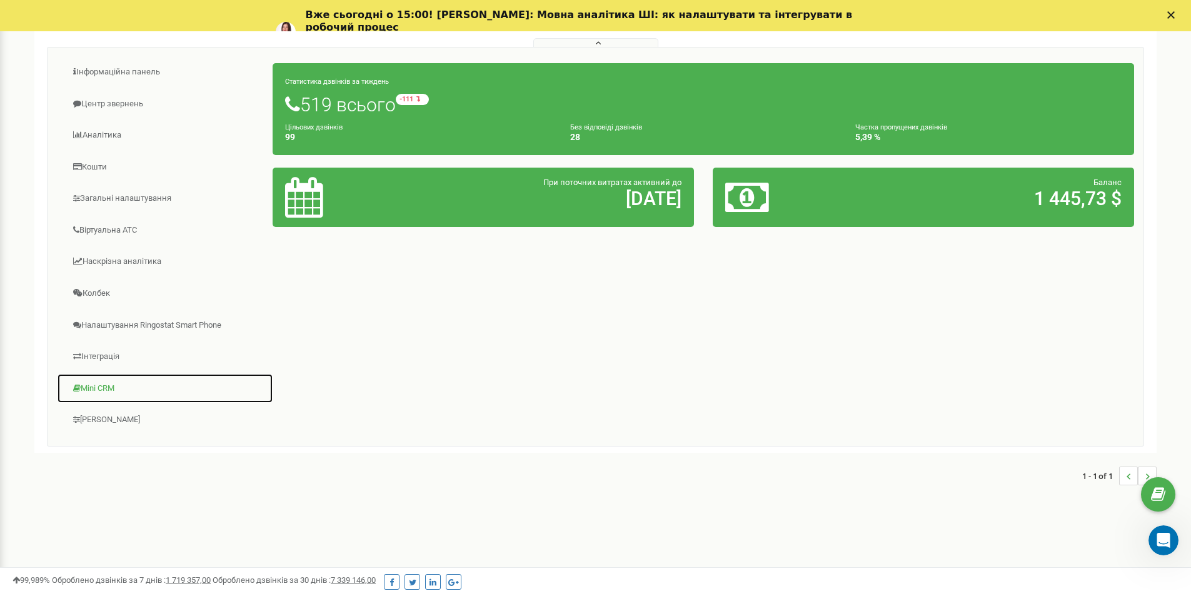 The height and width of the screenshot is (596, 1191). Describe the element at coordinates (188, 579) in the screenshot. I see `u: 1 719 357,00` at that location.